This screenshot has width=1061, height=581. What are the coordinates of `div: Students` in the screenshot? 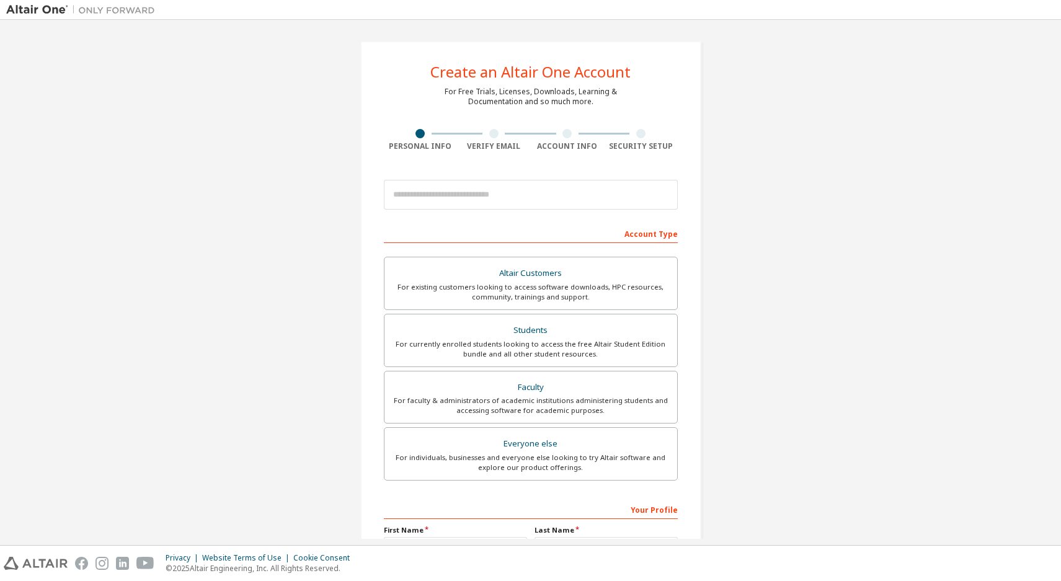 It's located at (531, 330).